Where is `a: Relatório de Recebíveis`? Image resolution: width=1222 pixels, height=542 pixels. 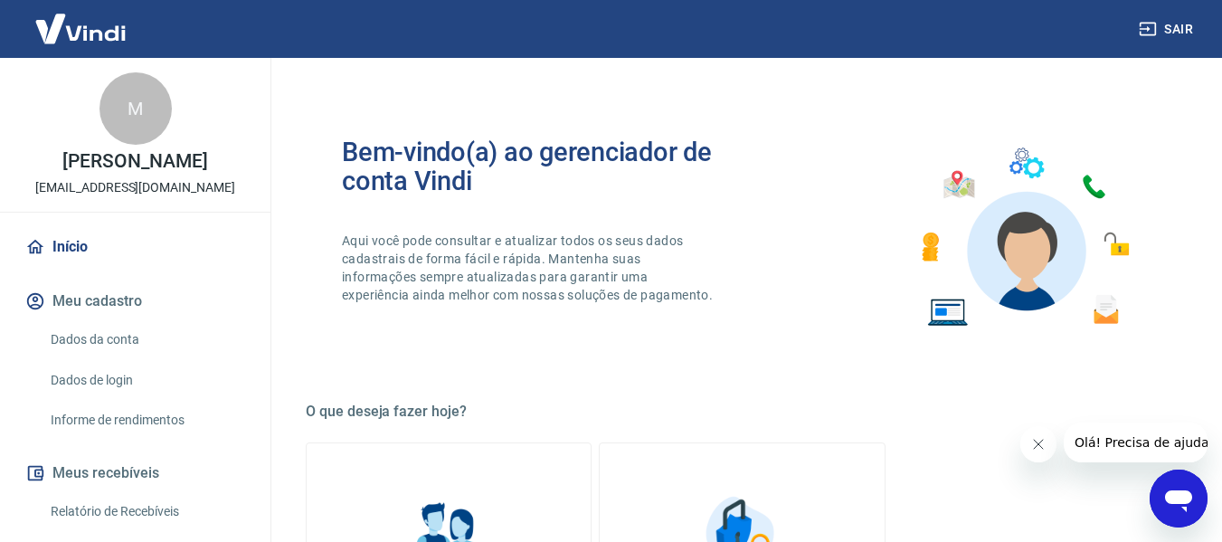 a: Relatório de Recebíveis is located at coordinates (146, 511).